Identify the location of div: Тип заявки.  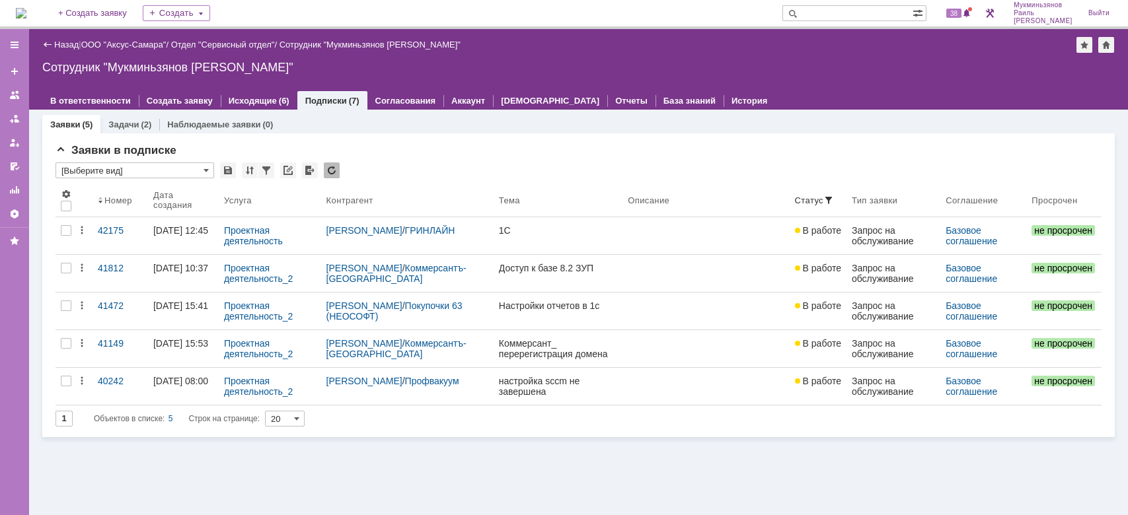
(874, 200).